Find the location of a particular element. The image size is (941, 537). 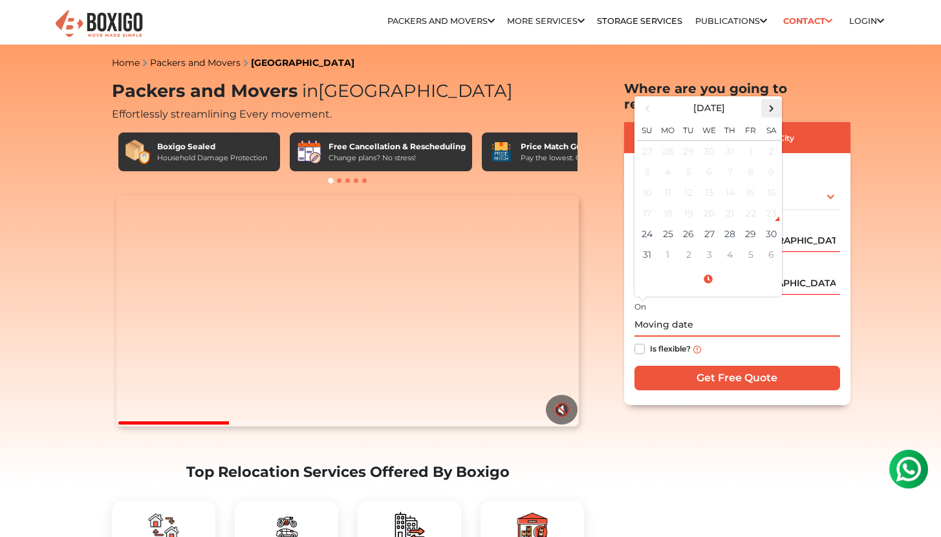

div: Household Damage Protection is located at coordinates (212, 158).